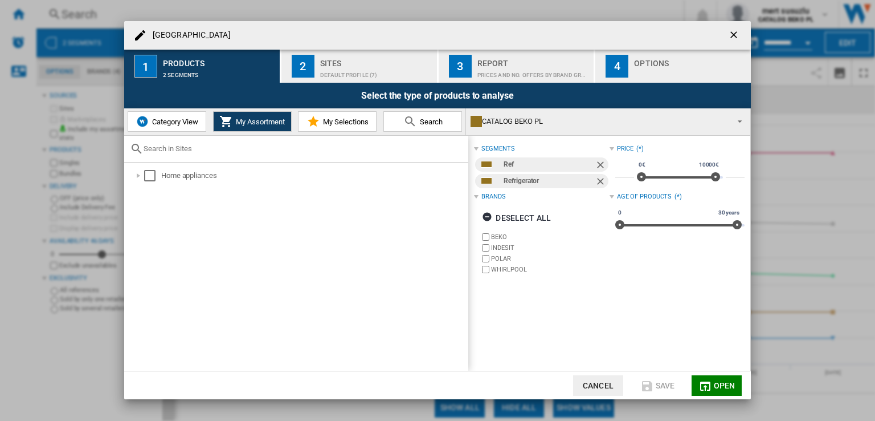 The height and width of the screenshot is (421, 875). I want to click on span: Save, so click(666, 385).